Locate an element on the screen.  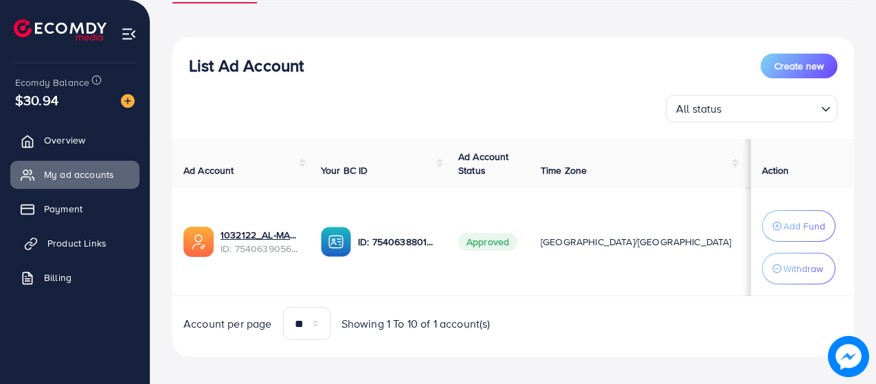
input: Search for option is located at coordinates (771, 107).